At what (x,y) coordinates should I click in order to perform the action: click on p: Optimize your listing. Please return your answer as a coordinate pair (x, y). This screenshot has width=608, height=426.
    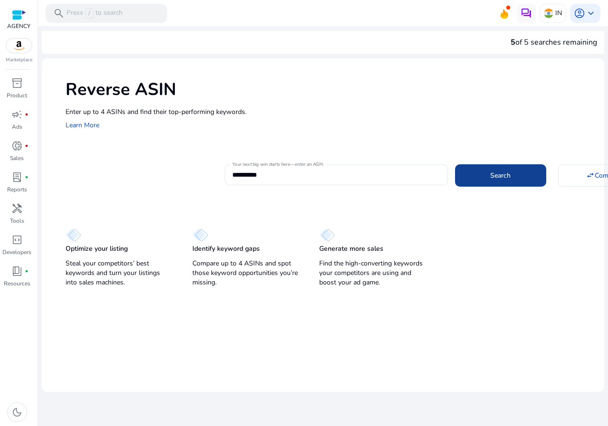
    Looking at the image, I should click on (96, 249).